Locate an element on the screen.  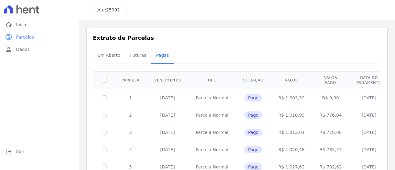
i: person is located at coordinates (9, 49).